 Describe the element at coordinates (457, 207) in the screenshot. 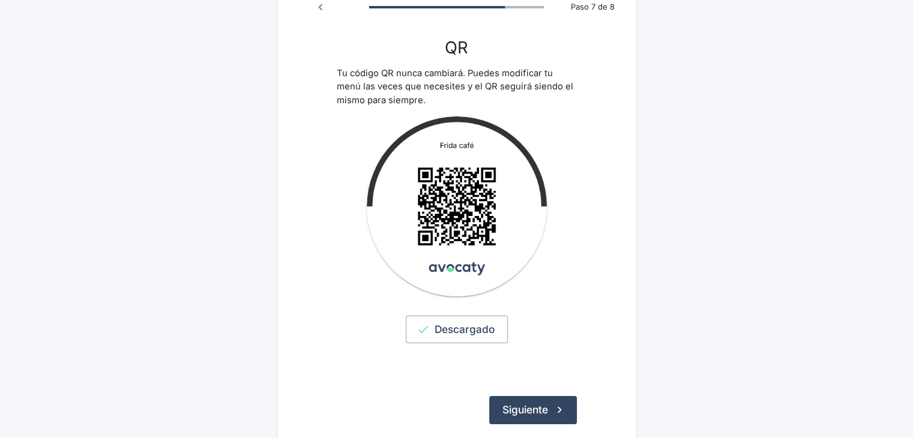

I see `img: QR` at that location.